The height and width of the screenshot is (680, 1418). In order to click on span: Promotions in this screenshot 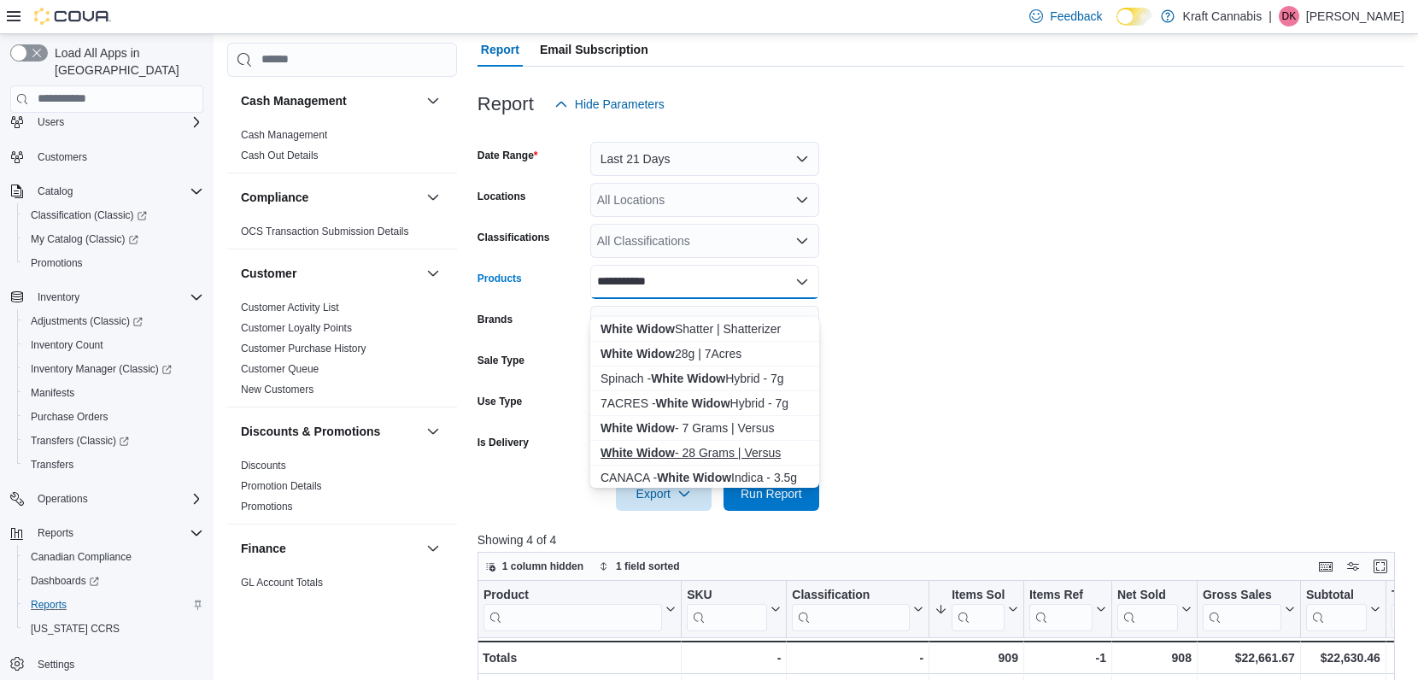, I will do `click(114, 263)`.